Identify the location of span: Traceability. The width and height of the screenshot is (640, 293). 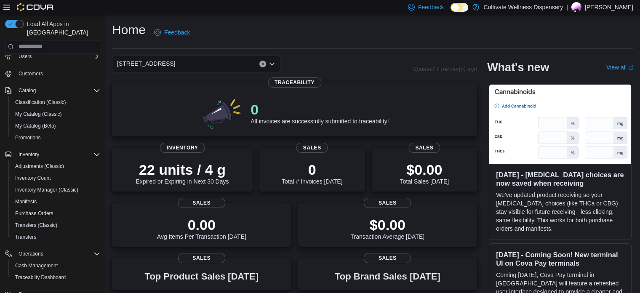
(294, 83).